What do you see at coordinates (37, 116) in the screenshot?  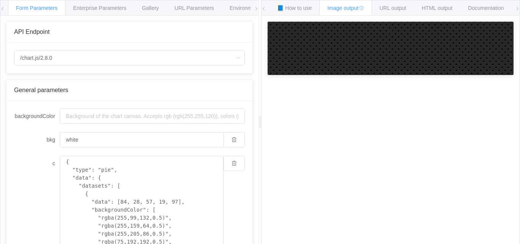 I see `label: backgroundColor` at bounding box center [37, 116].